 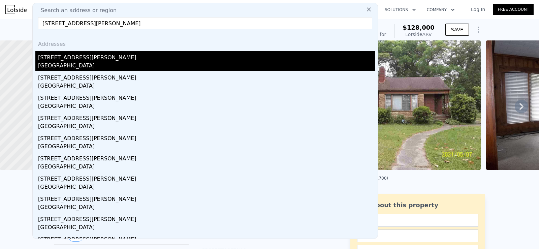 I want to click on button: Solutions, so click(x=400, y=10).